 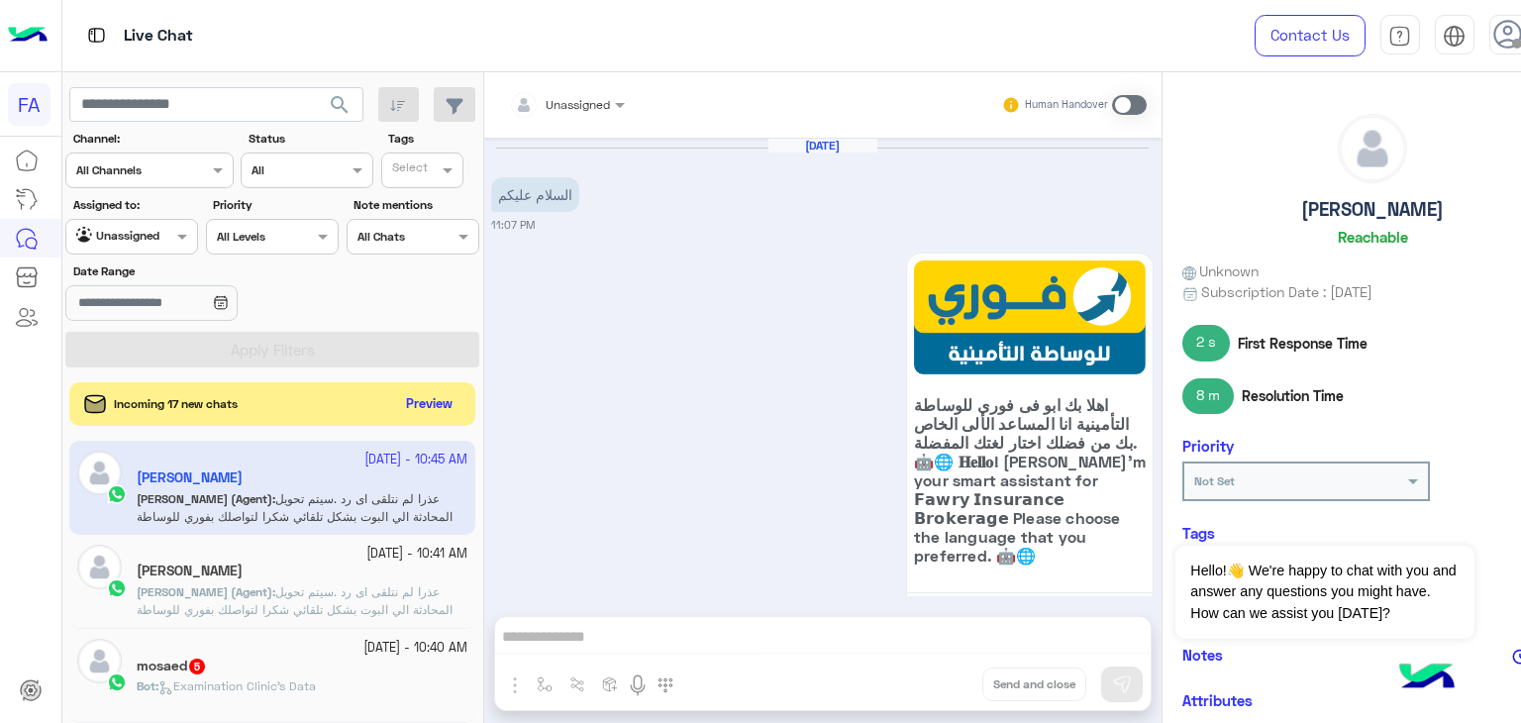 What do you see at coordinates (205, 271) in the screenshot?
I see `label: Date Range` at bounding box center [205, 271].